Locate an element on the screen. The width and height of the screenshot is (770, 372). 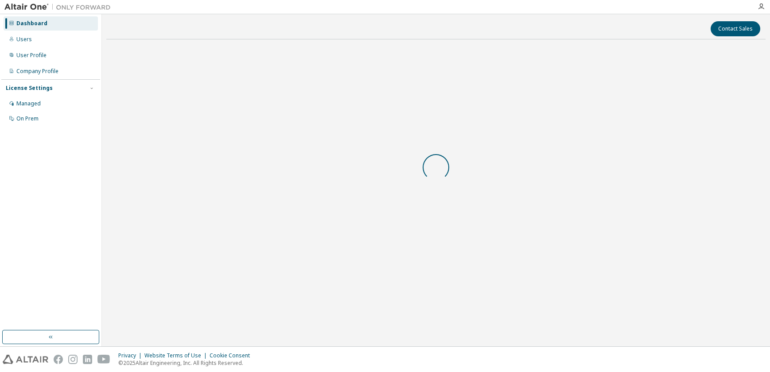
div: Users is located at coordinates (24, 39).